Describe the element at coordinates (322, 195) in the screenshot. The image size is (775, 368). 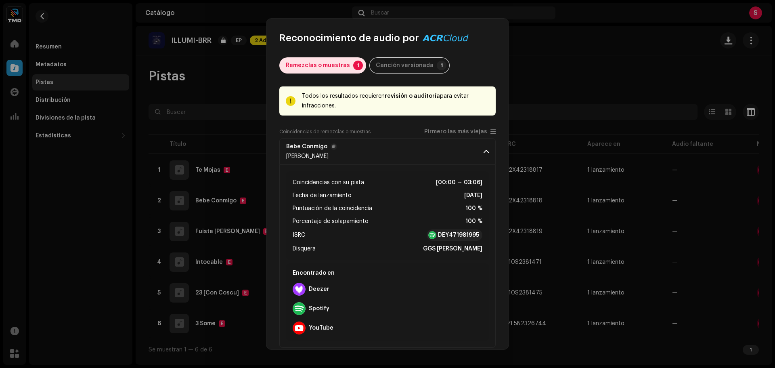
I see `span: Fecha de lanzamiento` at that location.